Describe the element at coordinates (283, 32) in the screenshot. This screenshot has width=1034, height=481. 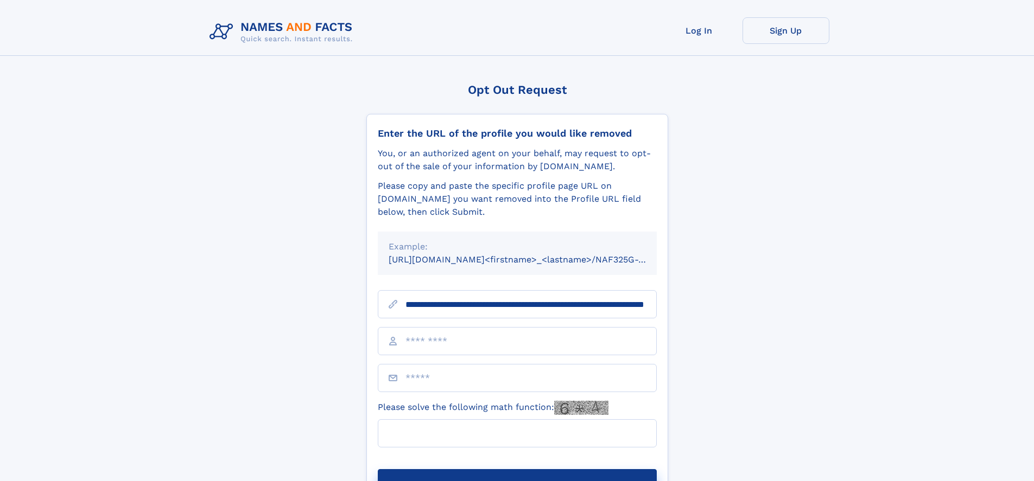
I see `img: Logo Names and Facts` at that location.